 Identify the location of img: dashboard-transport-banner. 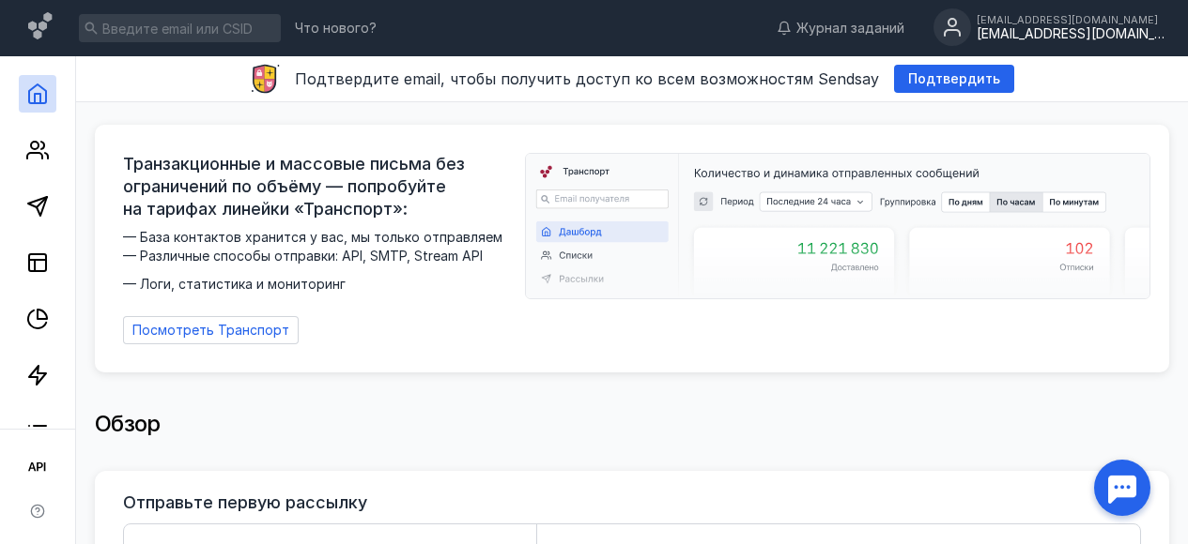
(837, 226).